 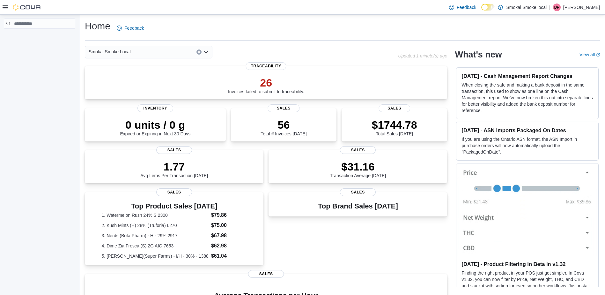 What do you see at coordinates (590, 55) in the screenshot?
I see `a: View allExternal link` at bounding box center [590, 55].